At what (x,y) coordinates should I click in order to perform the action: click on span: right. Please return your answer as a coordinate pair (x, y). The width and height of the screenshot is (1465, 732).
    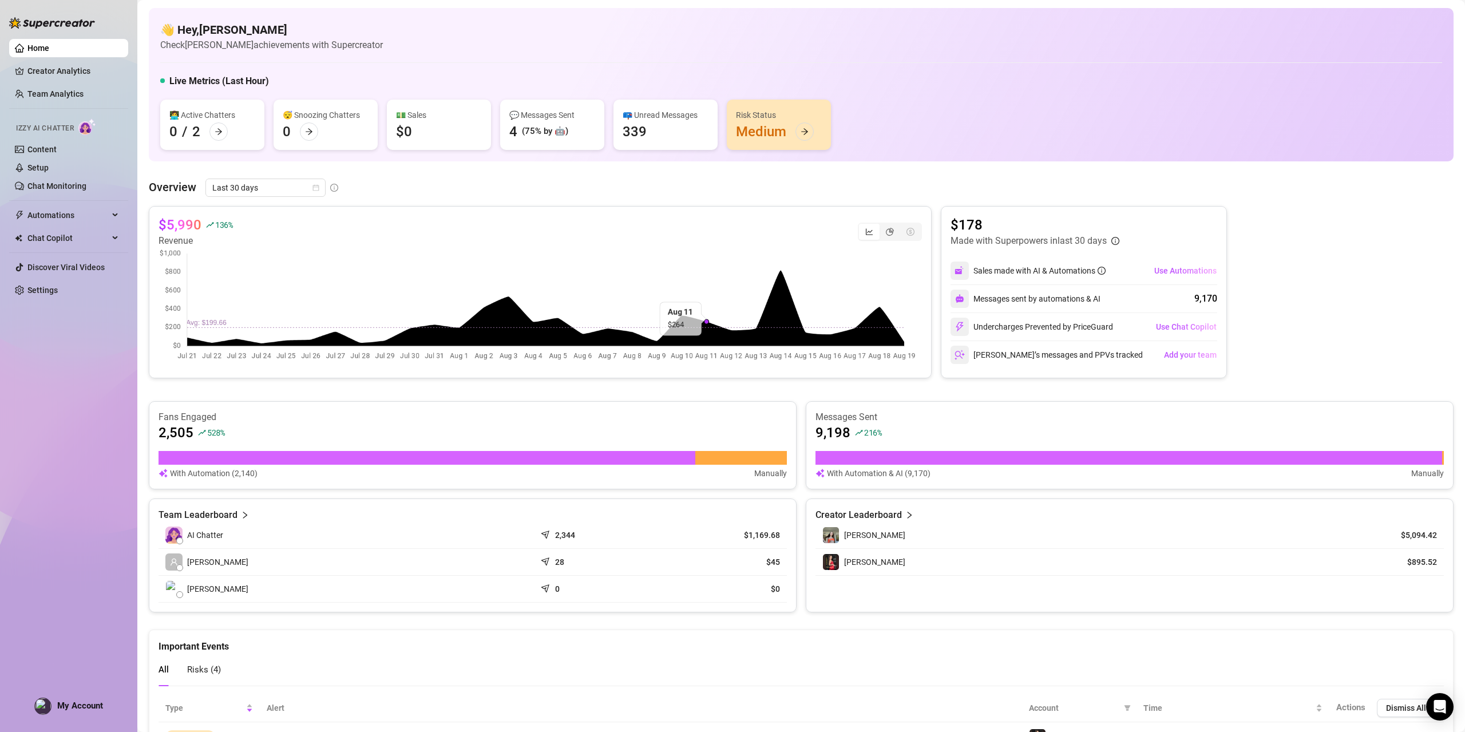
    Looking at the image, I should click on (245, 515).